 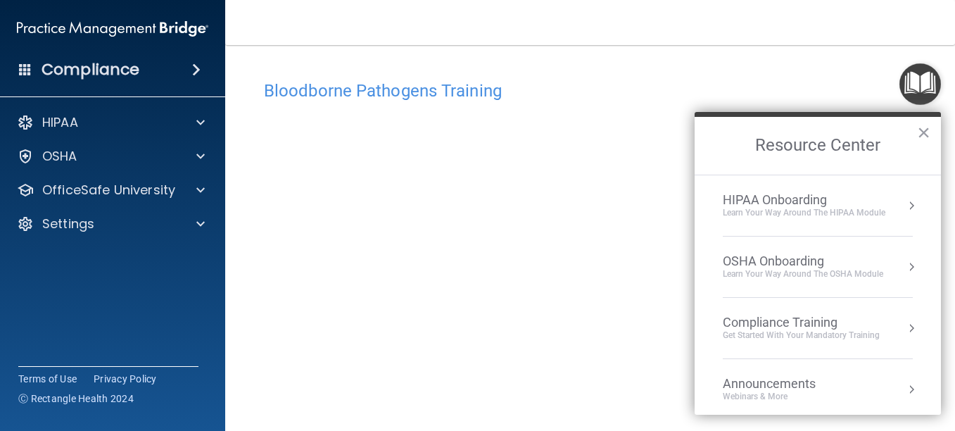 I want to click on a: Terms of Use, so click(x=47, y=378).